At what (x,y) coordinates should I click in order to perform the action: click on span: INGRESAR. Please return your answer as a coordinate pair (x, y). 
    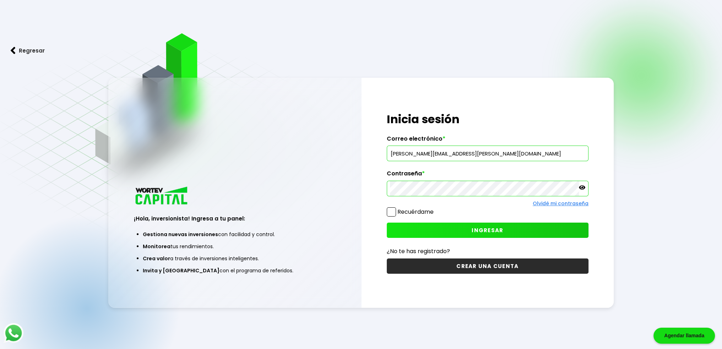
    Looking at the image, I should click on (487, 230).